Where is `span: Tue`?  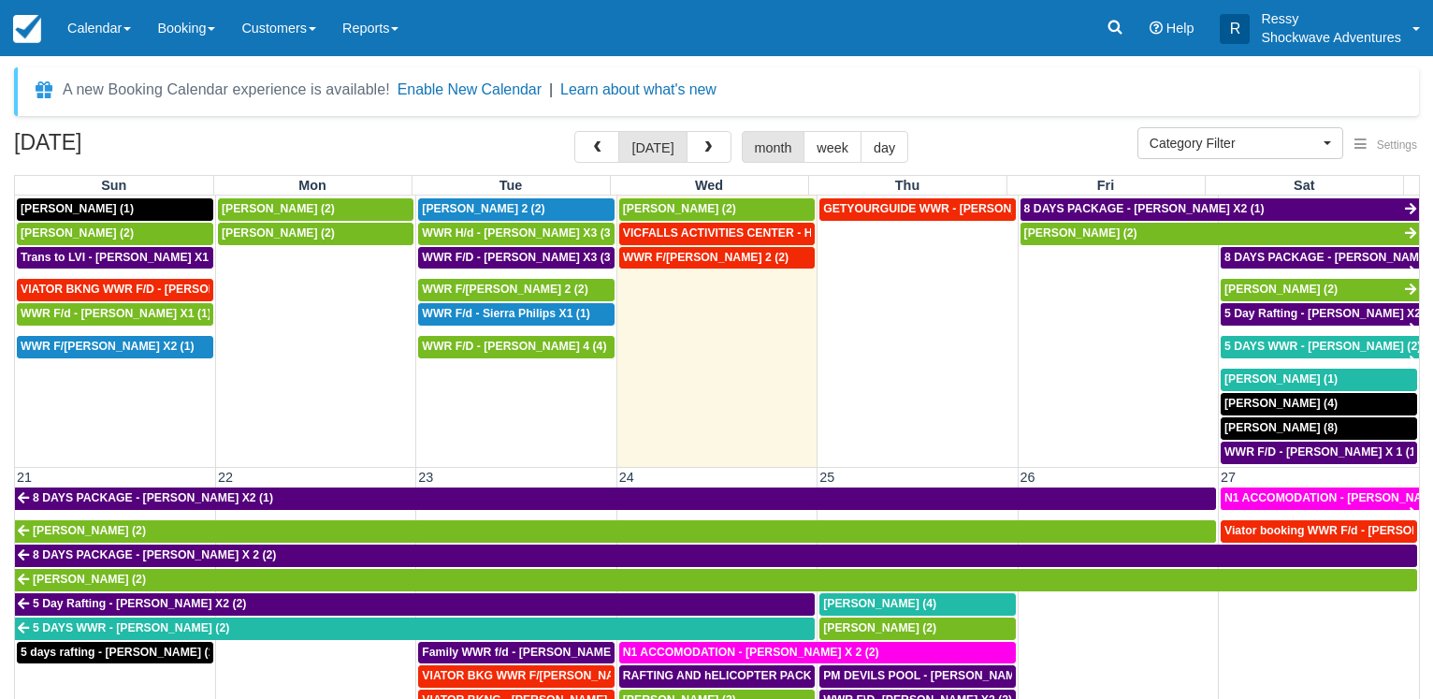
span: Tue is located at coordinates (511, 185).